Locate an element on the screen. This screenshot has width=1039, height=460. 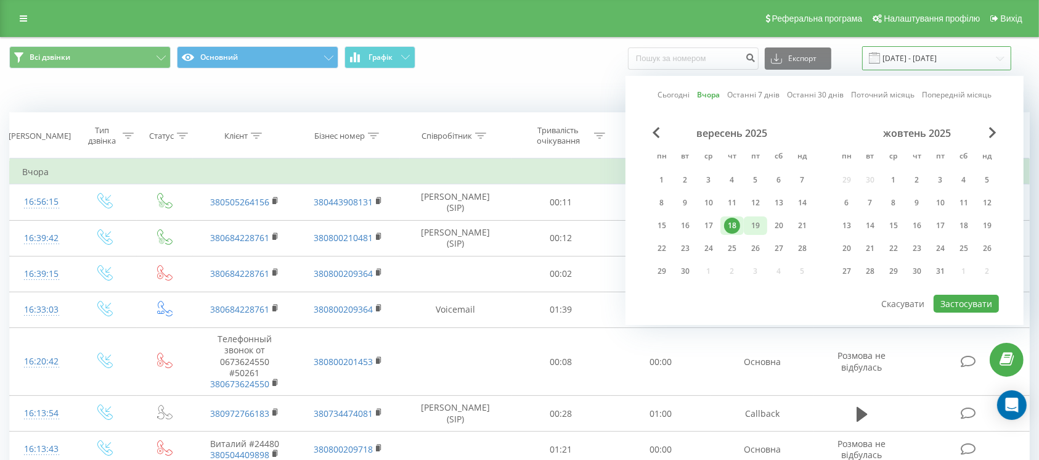
div: нд 26 жовт 2025 р. is located at coordinates (988, 248).